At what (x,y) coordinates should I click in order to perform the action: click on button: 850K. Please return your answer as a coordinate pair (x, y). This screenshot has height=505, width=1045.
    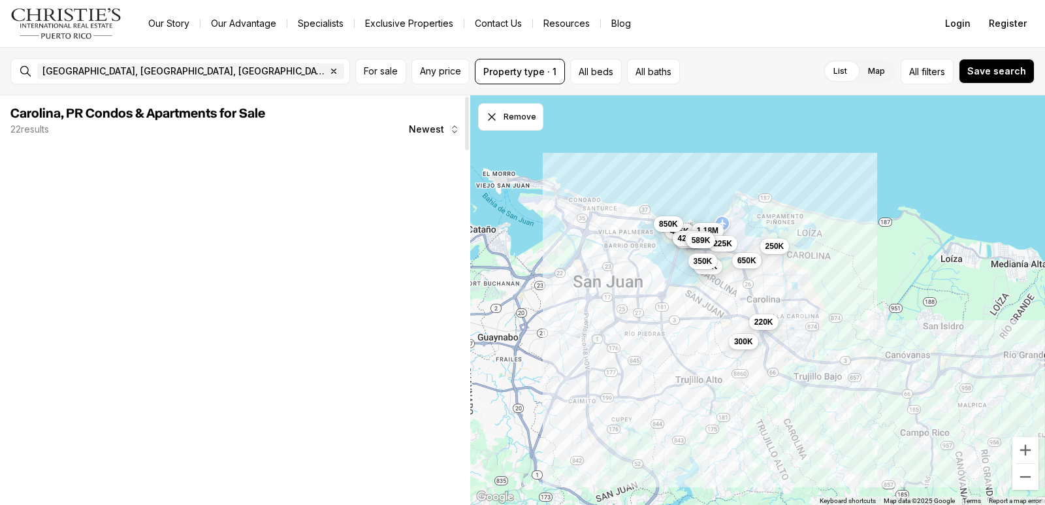
    Looking at the image, I should click on (668, 224).